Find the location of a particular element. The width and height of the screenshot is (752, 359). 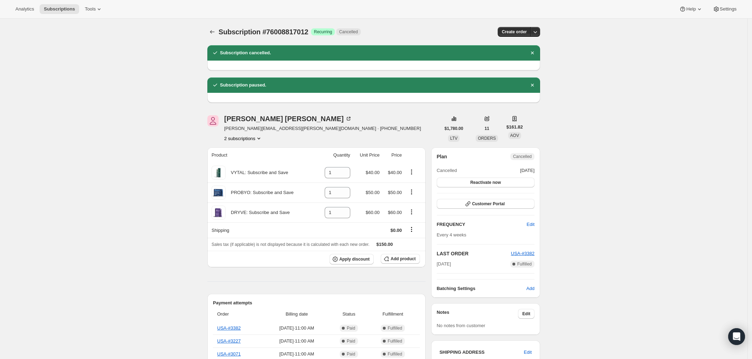

h3: Notes is located at coordinates (477, 314).